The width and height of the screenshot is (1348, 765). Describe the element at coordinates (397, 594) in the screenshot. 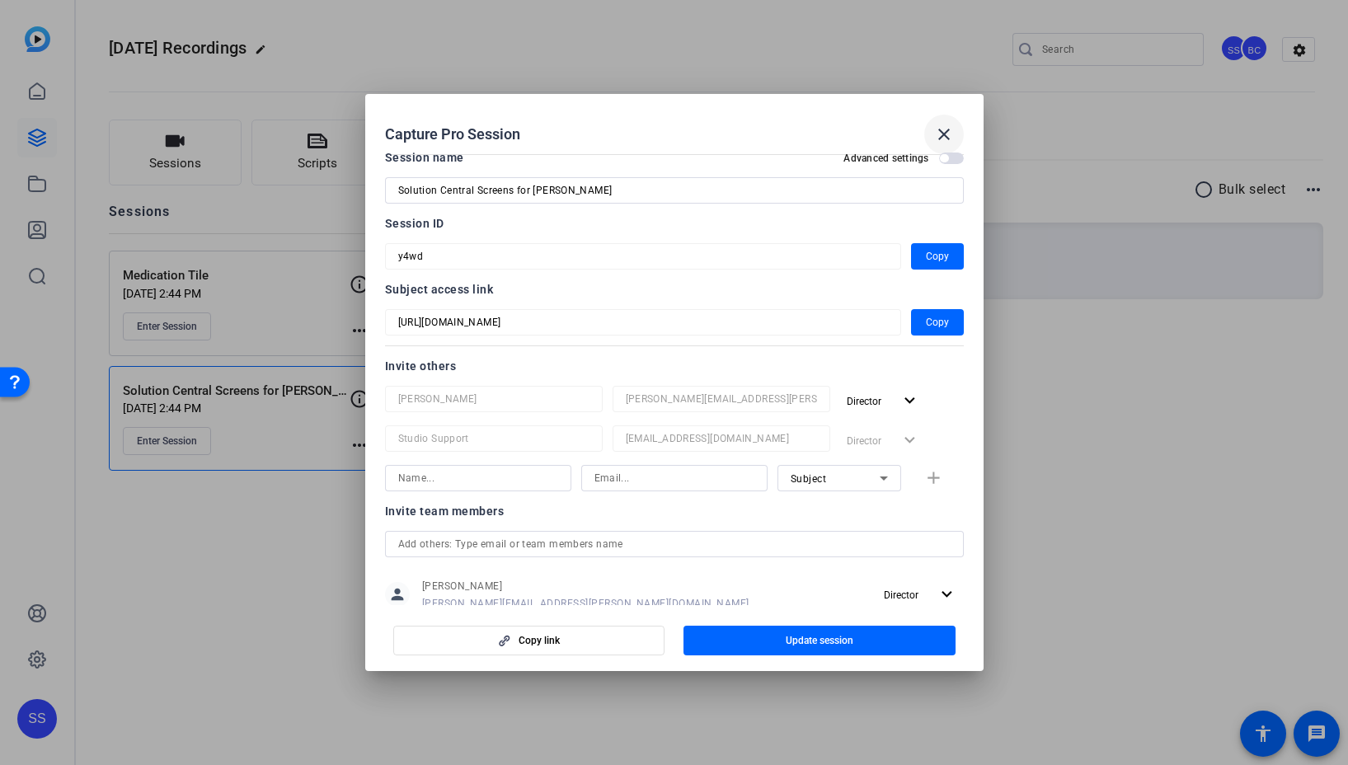

I see `mat-icon: person` at that location.